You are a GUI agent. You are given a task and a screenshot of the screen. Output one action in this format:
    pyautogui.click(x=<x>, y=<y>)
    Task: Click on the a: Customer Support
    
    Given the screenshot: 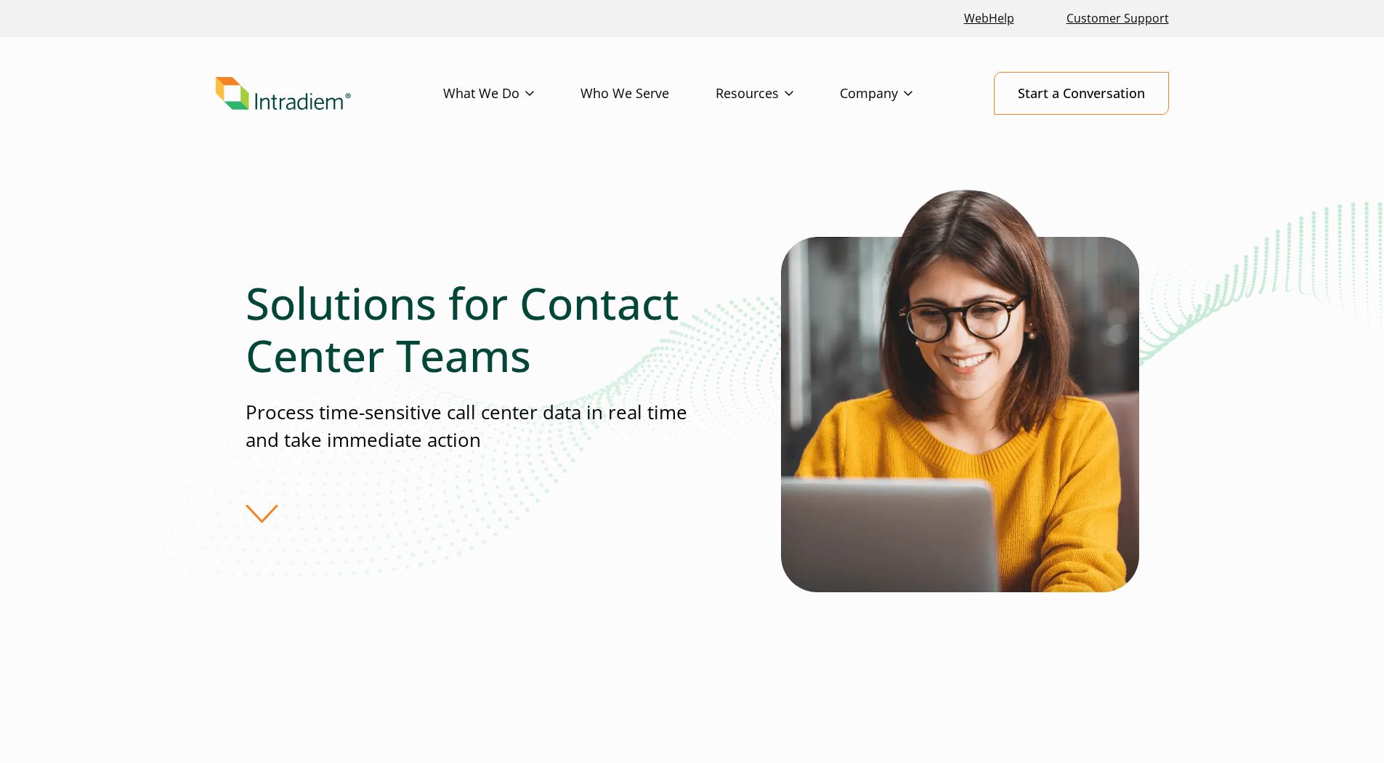 What is the action you would take?
    pyautogui.click(x=1117, y=18)
    